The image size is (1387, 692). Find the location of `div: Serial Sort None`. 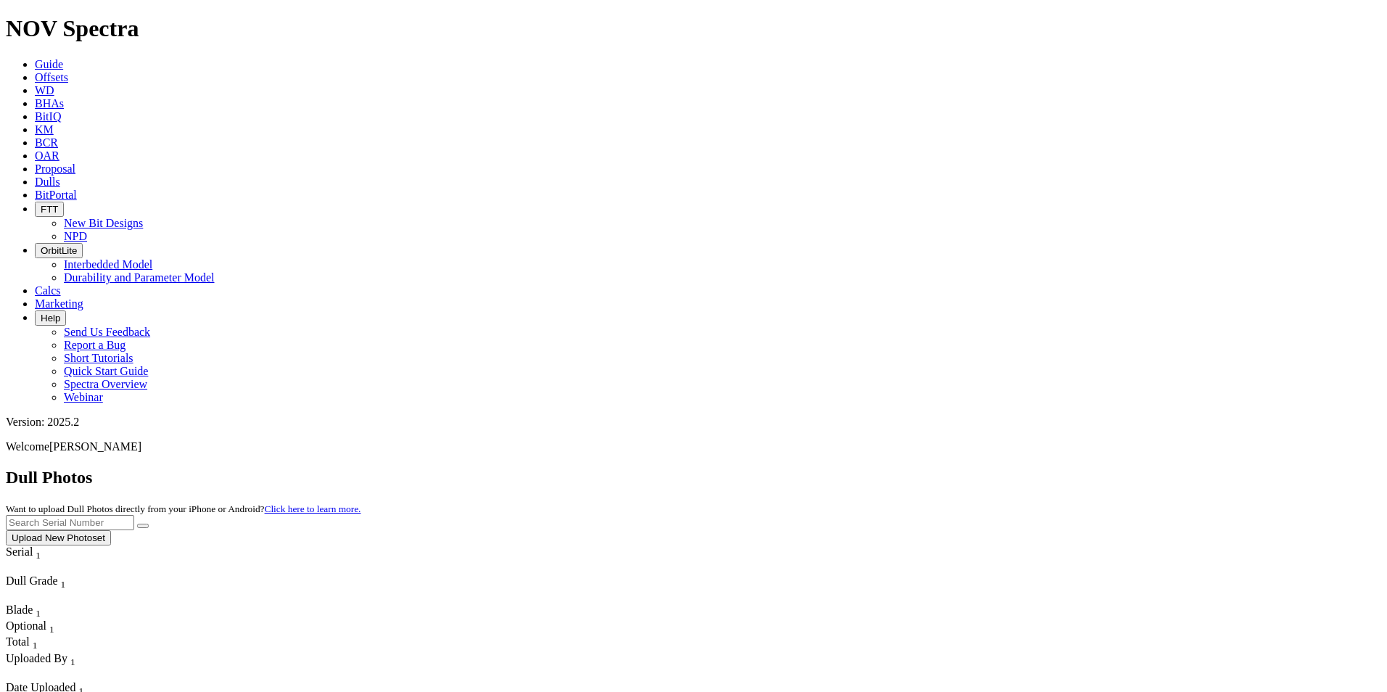

div: Serial Sort None is located at coordinates (36, 553).